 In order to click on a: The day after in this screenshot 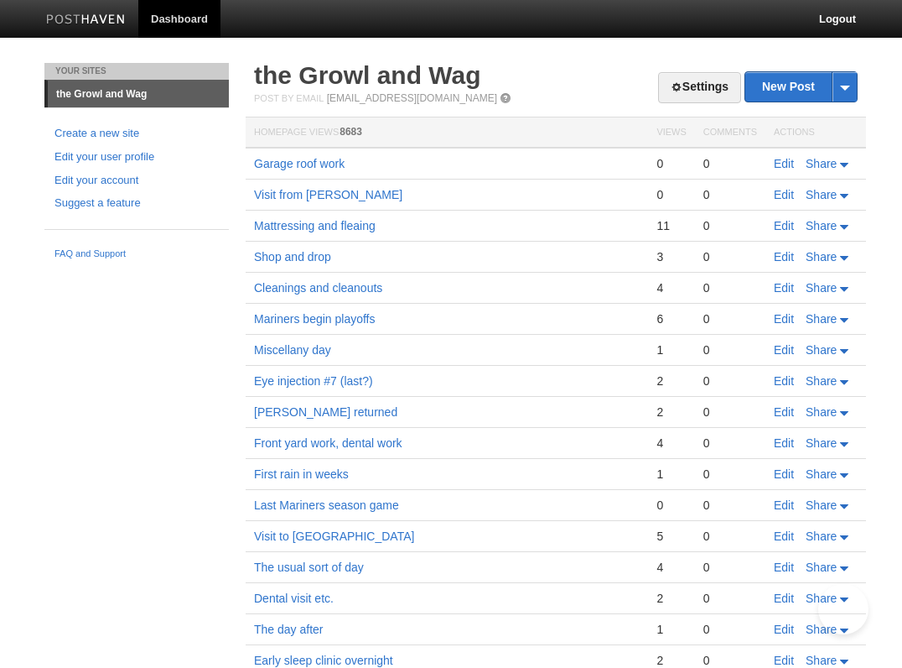, I will do `click(289, 629)`.